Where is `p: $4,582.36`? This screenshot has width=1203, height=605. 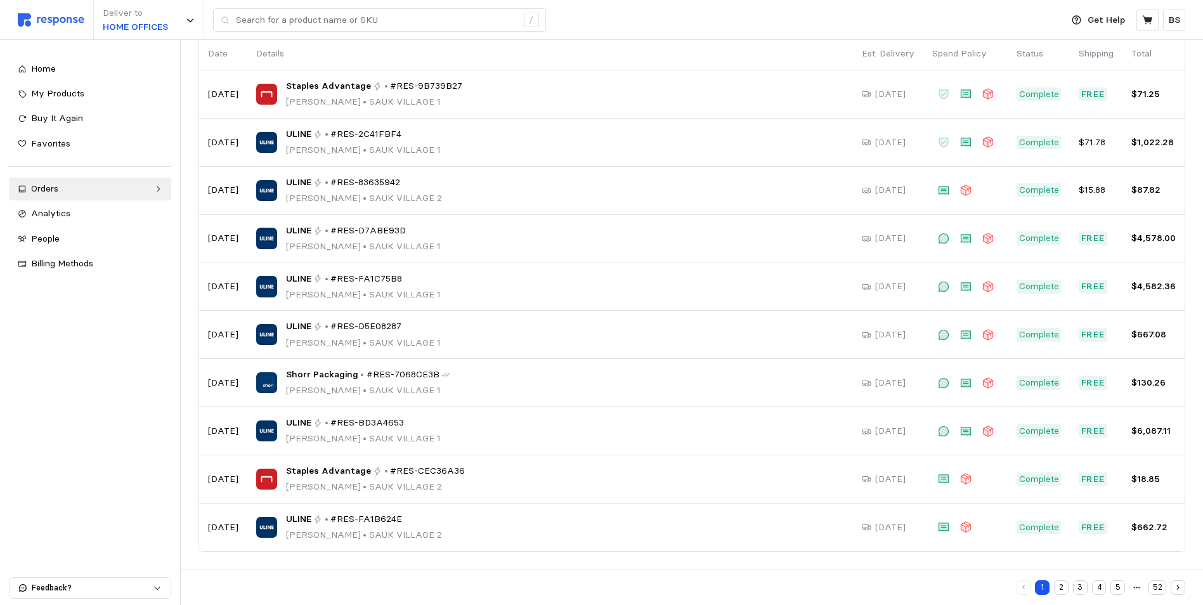
p: $4,582.36 is located at coordinates (1154, 287).